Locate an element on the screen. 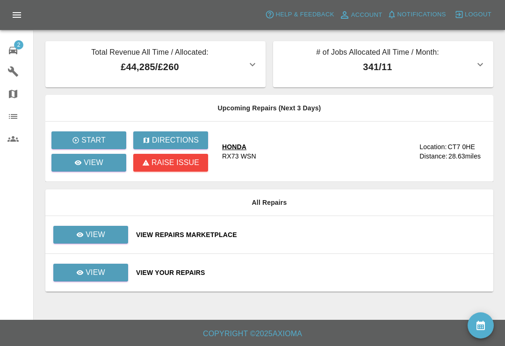 This screenshot has width=505, height=346. a: HONDARX73 WSN is located at coordinates (317, 152).